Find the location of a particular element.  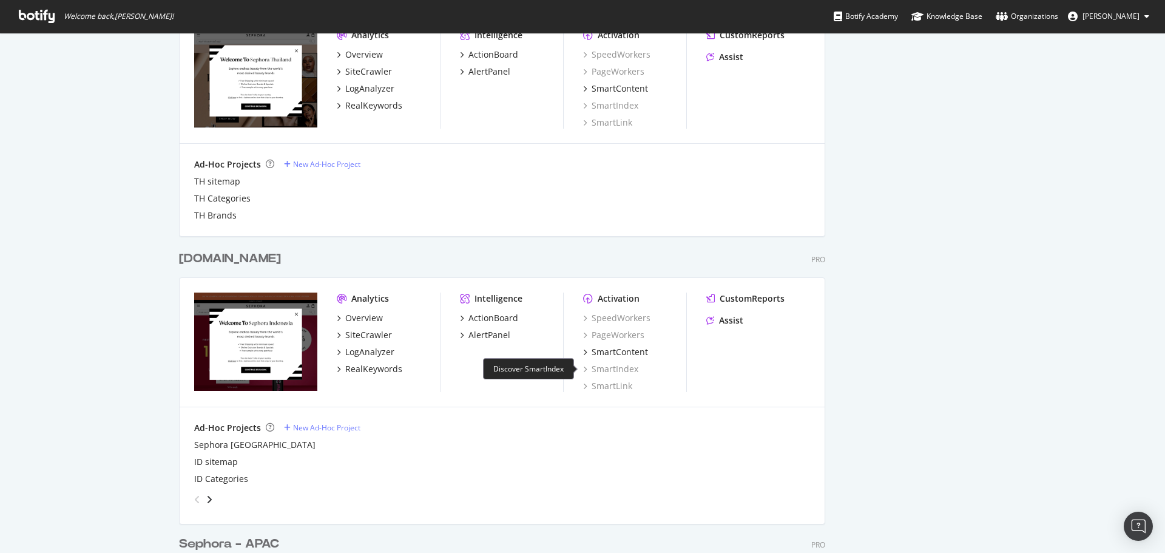

div: Discover SmartIndex is located at coordinates (528, 368).